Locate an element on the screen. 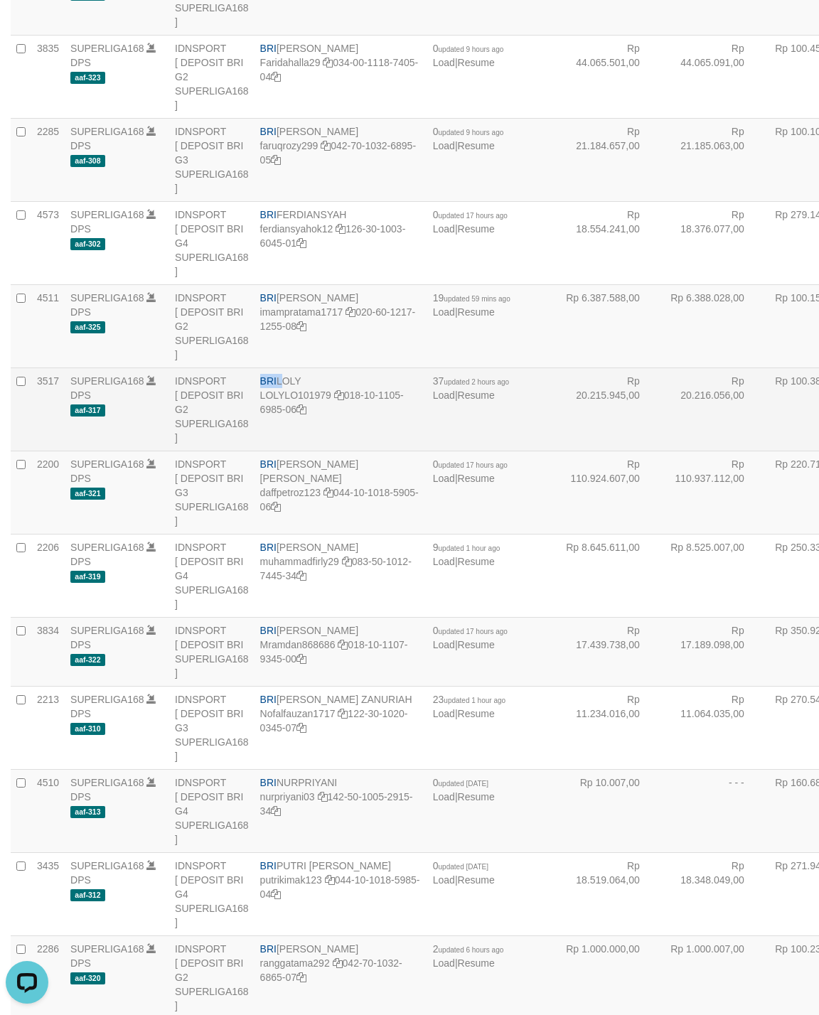  a: Copy 142501005291534 to clipboard is located at coordinates (276, 811).